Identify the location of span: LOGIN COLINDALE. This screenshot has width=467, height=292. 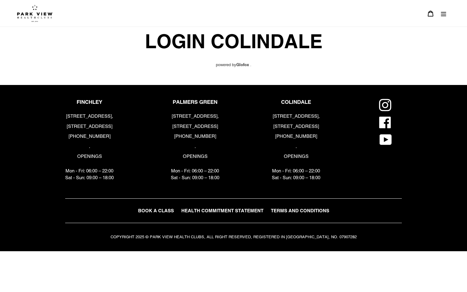
(234, 41).